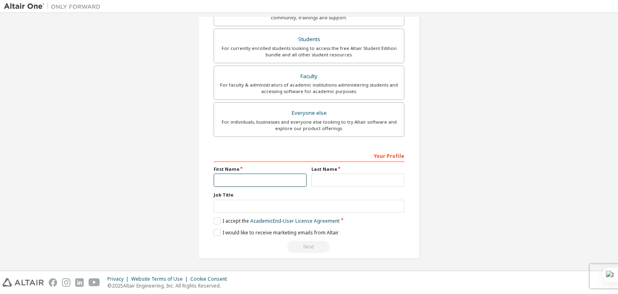  What do you see at coordinates (309, 88) in the screenshot?
I see `div: For faculty & administrators of academic institutions administering students and accessing softwa...` at bounding box center [309, 88].